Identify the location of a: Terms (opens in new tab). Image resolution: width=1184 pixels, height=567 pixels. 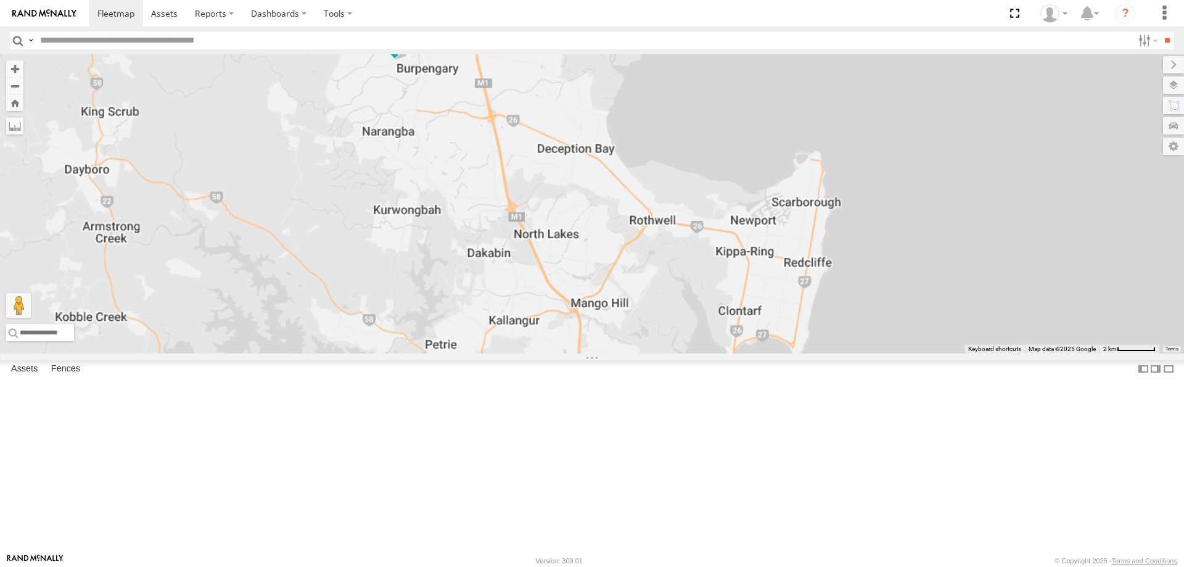
(1172, 349).